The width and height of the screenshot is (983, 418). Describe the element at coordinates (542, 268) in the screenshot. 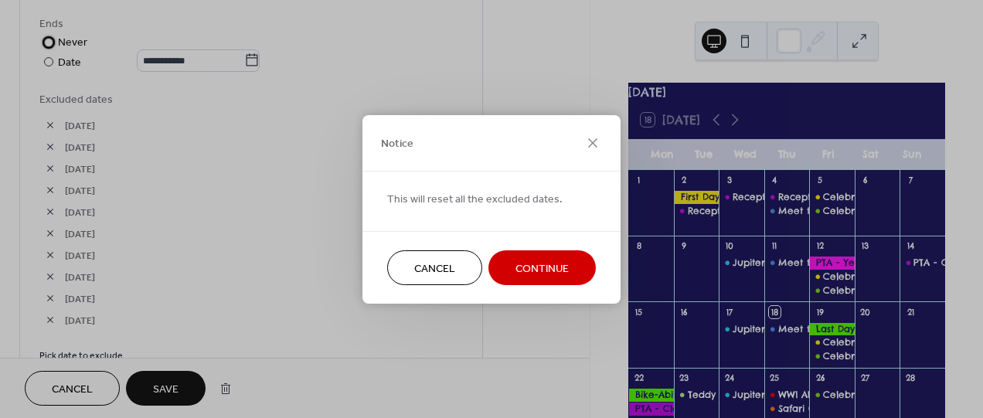

I see `span: Continue` at that location.